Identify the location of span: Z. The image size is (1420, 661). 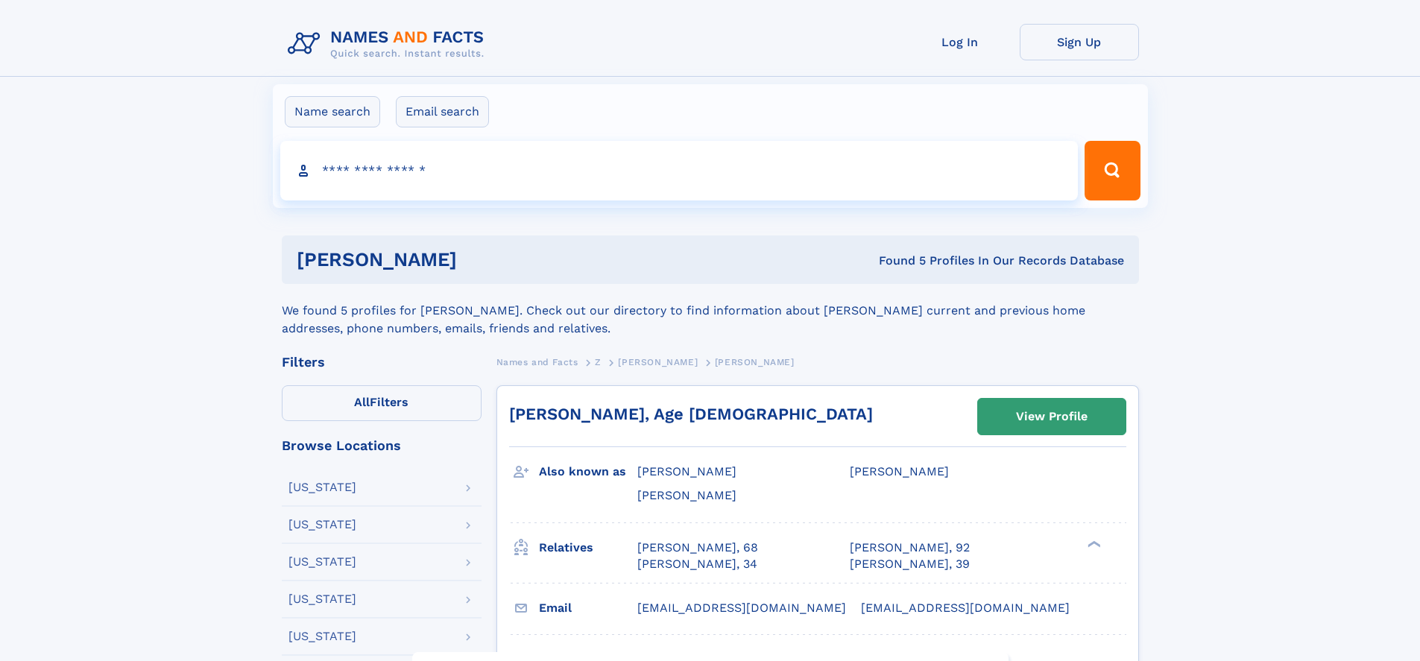
(598, 362).